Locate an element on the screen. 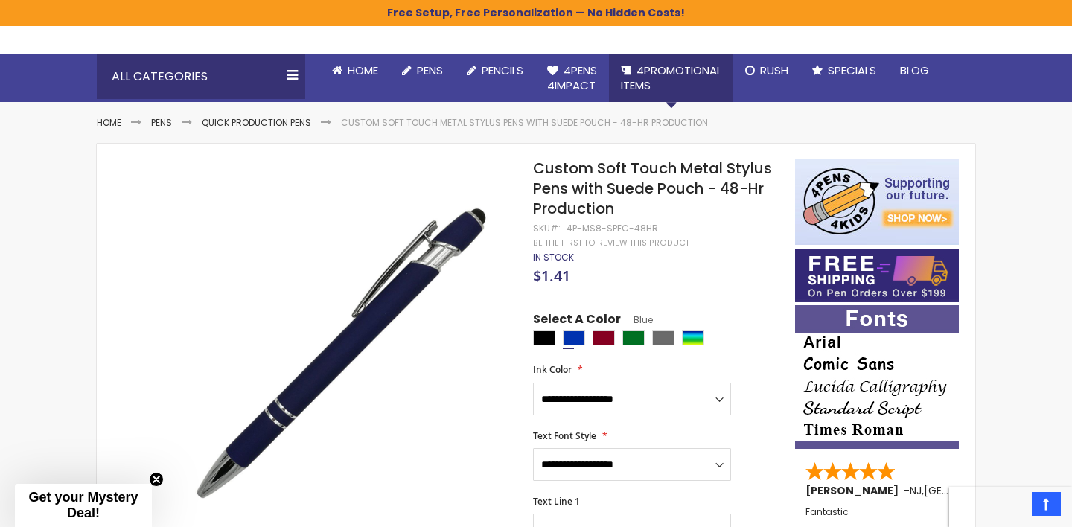 This screenshot has height=527, width=1072. span: Specials is located at coordinates (852, 70).